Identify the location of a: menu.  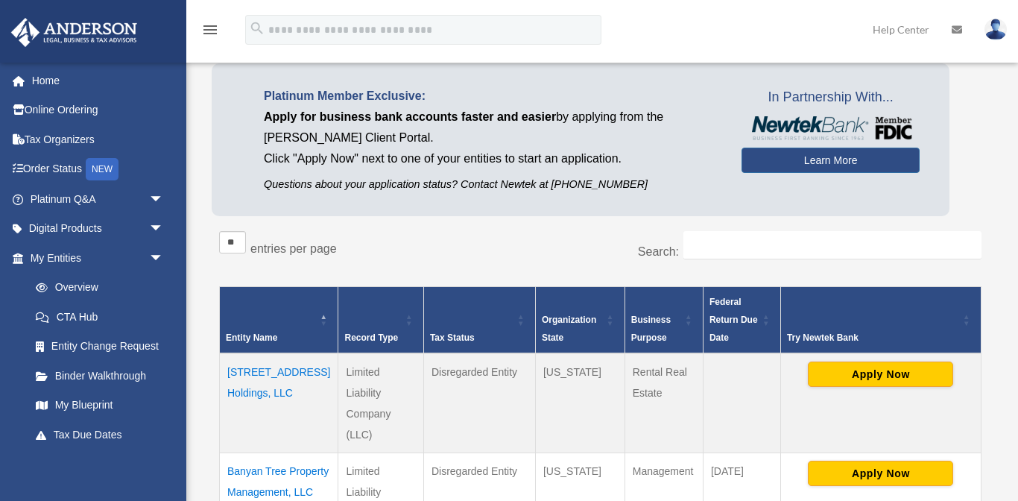
(210, 32).